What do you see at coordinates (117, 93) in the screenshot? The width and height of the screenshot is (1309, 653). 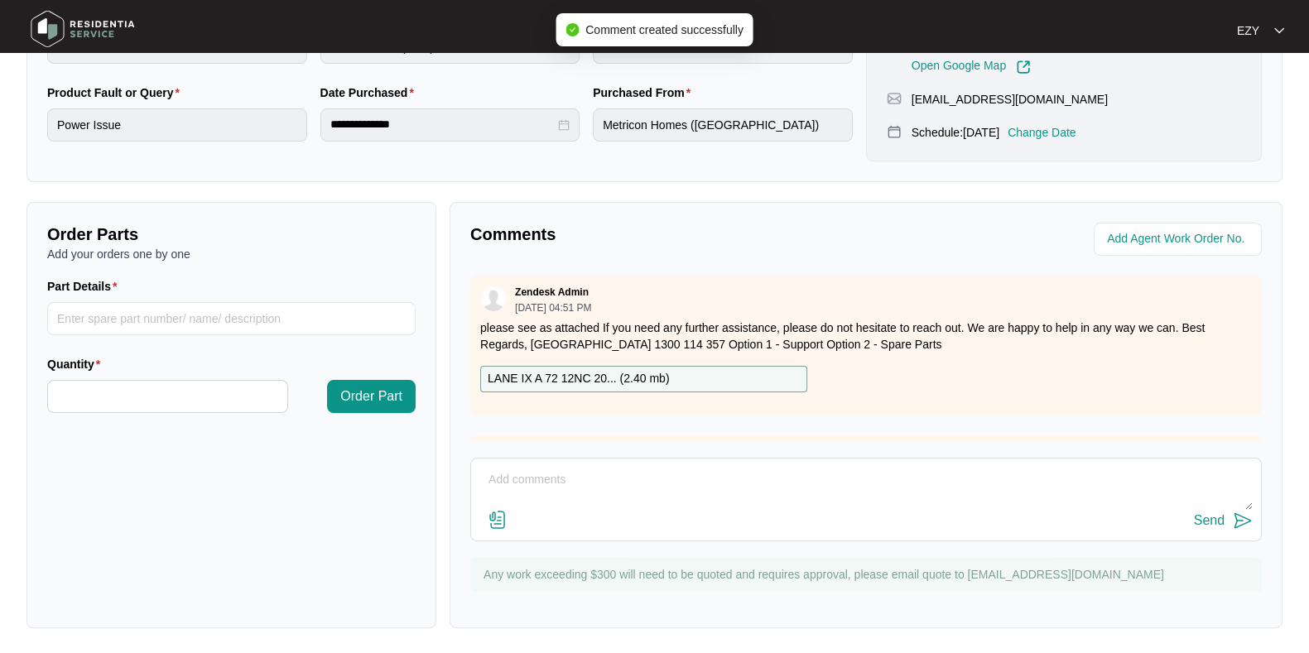 I see `label: Product Fault or Query` at bounding box center [117, 93].